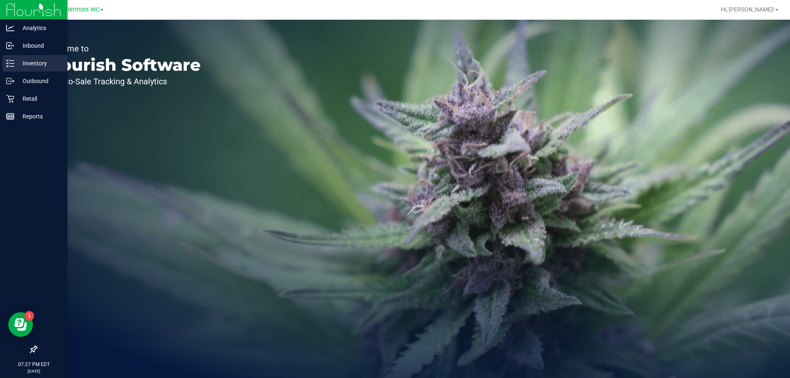 The image size is (790, 378). What do you see at coordinates (10, 81) in the screenshot?
I see `inline-svg: Outbound` at bounding box center [10, 81].